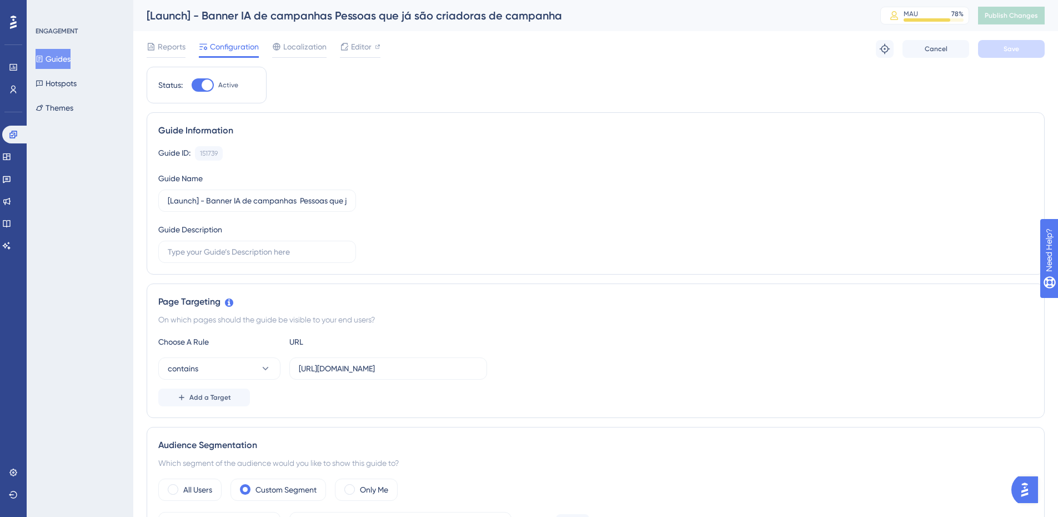 The height and width of the screenshot is (517, 1058). Describe the element at coordinates (1011, 49) in the screenshot. I see `button: Save` at that location.